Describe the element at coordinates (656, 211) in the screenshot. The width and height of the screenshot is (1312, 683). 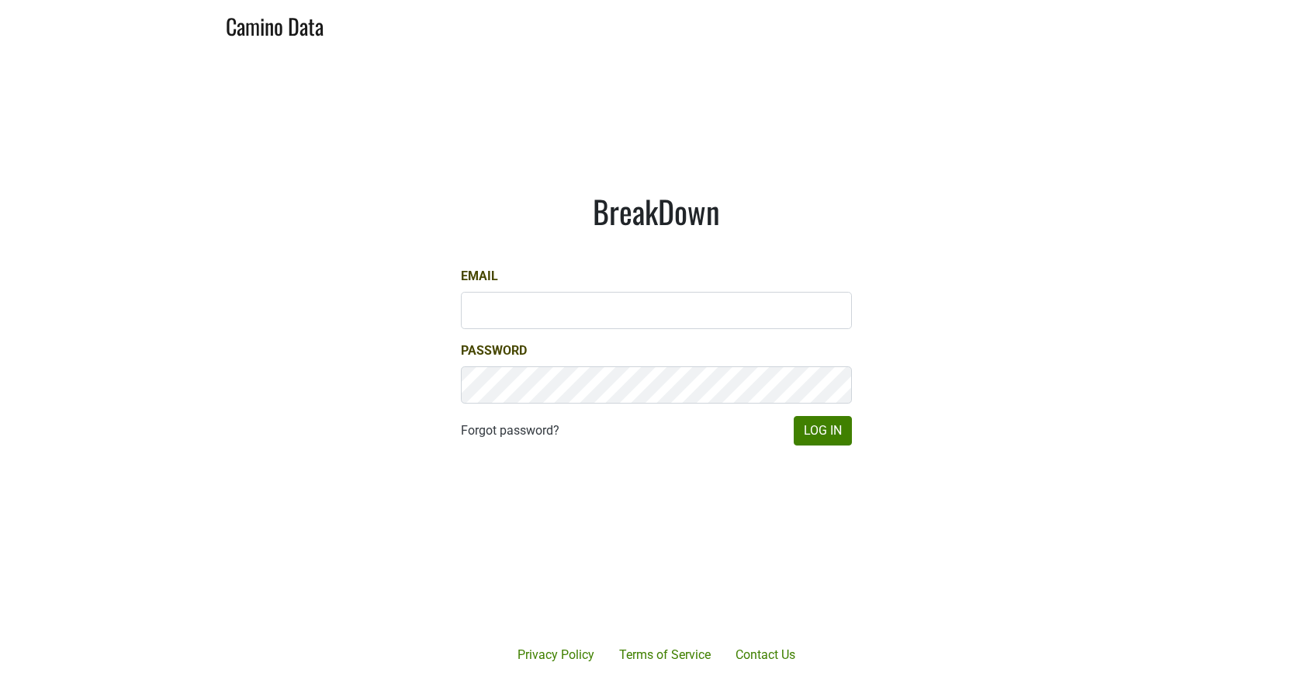
I see `h1: BreakDown` at that location.